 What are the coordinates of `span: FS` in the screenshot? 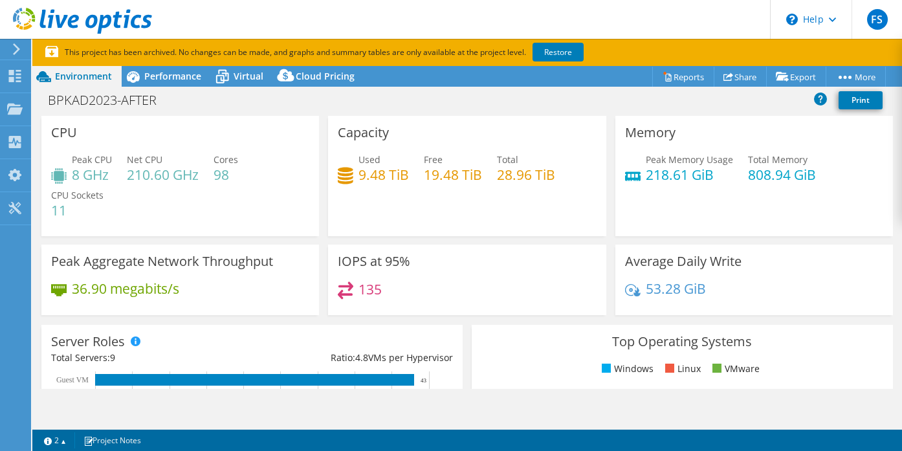 It's located at (877, 19).